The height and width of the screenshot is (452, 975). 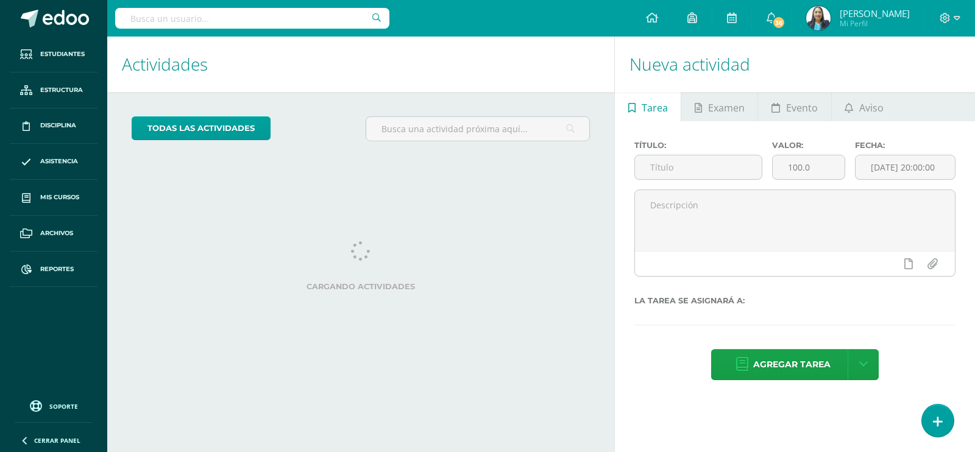 What do you see at coordinates (818, 18) in the screenshot?
I see `img: dc7d38de1d5b52360c8bb618cee5abea.png` at bounding box center [818, 18].